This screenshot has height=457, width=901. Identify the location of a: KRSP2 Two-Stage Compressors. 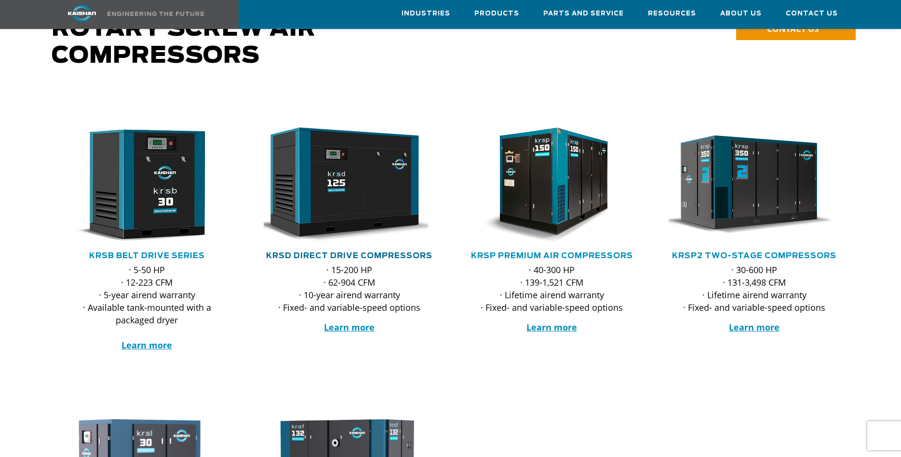
(754, 256).